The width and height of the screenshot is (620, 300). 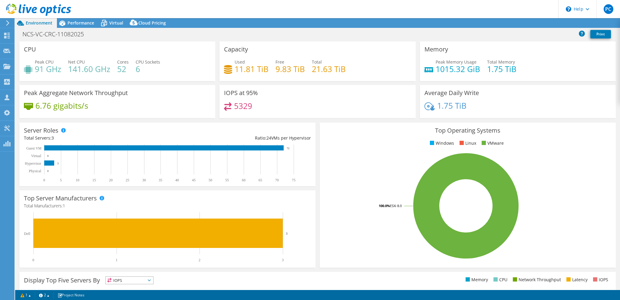 What do you see at coordinates (317, 62) in the screenshot?
I see `span: Total` at bounding box center [317, 62].